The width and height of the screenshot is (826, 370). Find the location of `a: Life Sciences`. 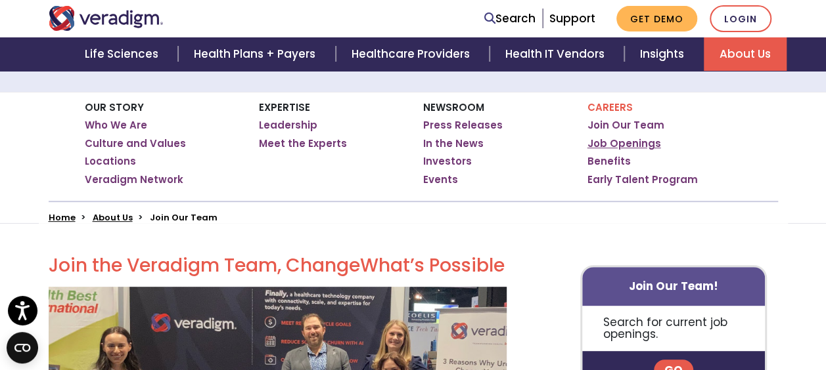

a: Life Sciences is located at coordinates (123, 54).